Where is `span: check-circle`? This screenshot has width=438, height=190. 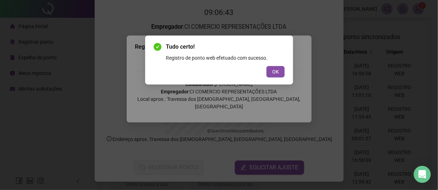
span: check-circle is located at coordinates (158, 47).